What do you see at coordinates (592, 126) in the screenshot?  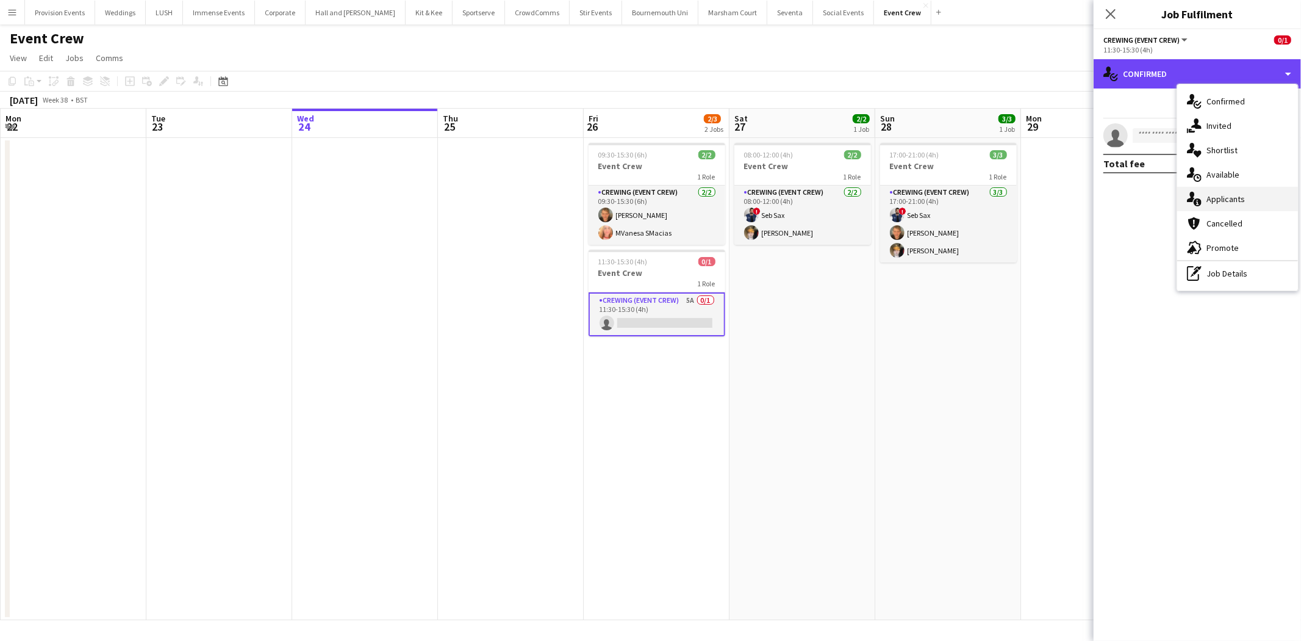 I see `span: 26` at bounding box center [592, 126].